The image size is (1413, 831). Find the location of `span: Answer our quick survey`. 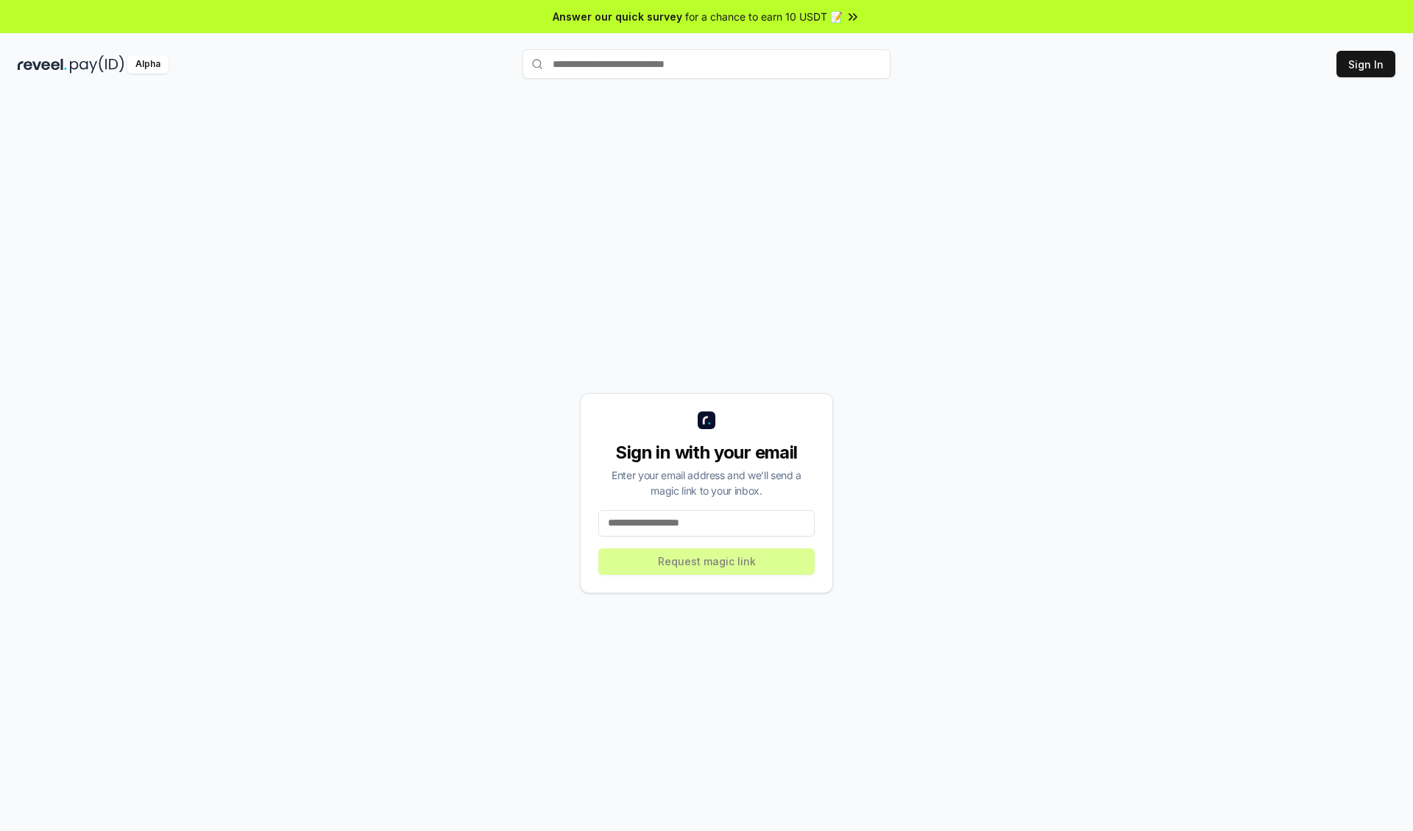

span: Answer our quick survey is located at coordinates (617, 16).